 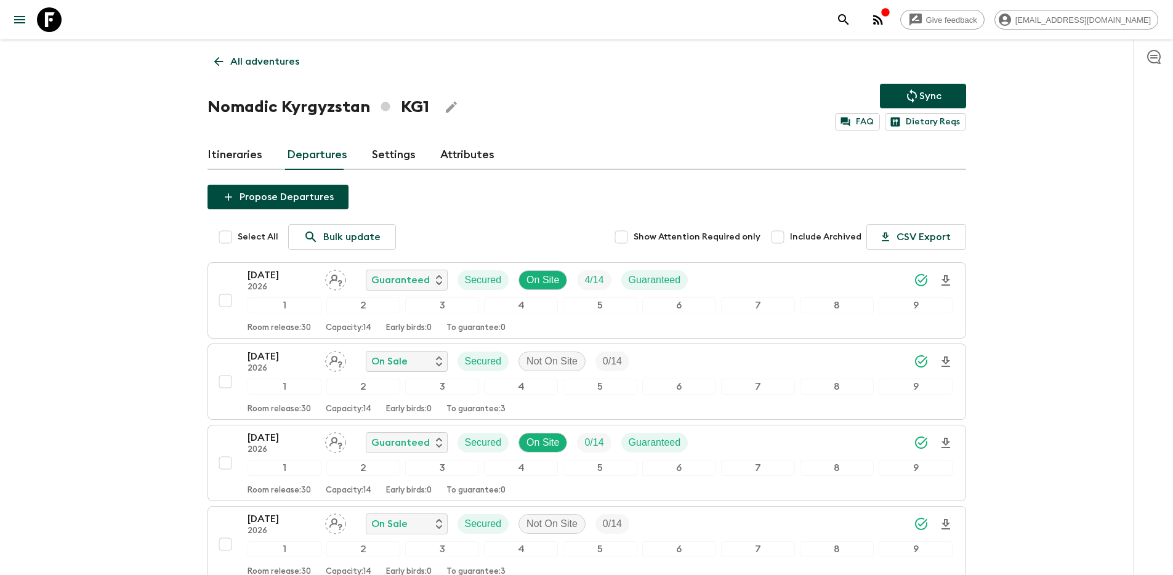 What do you see at coordinates (916, 237) in the screenshot?
I see `button: CSV Export` at bounding box center [916, 237].